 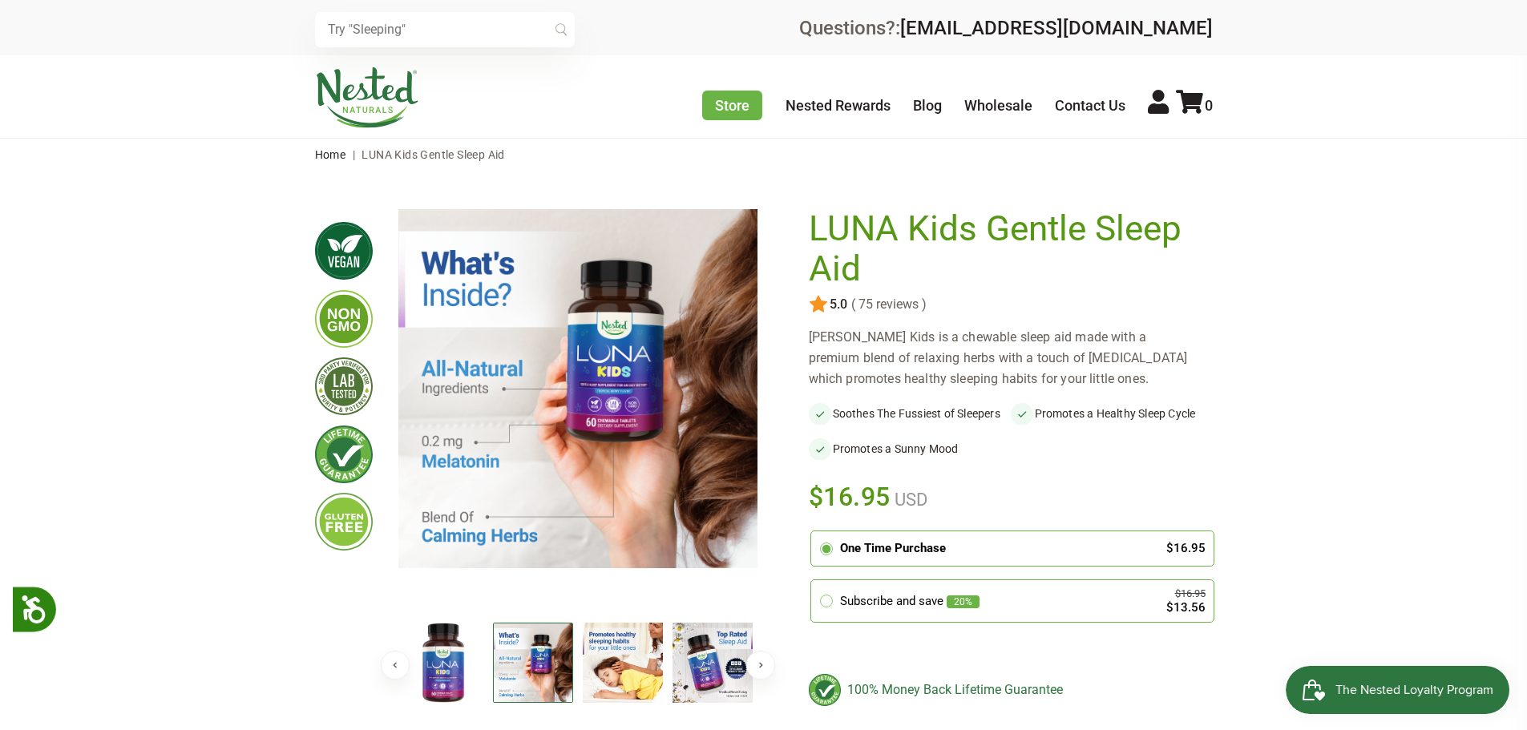 I want to click on img: thirdpartytested, so click(x=344, y=386).